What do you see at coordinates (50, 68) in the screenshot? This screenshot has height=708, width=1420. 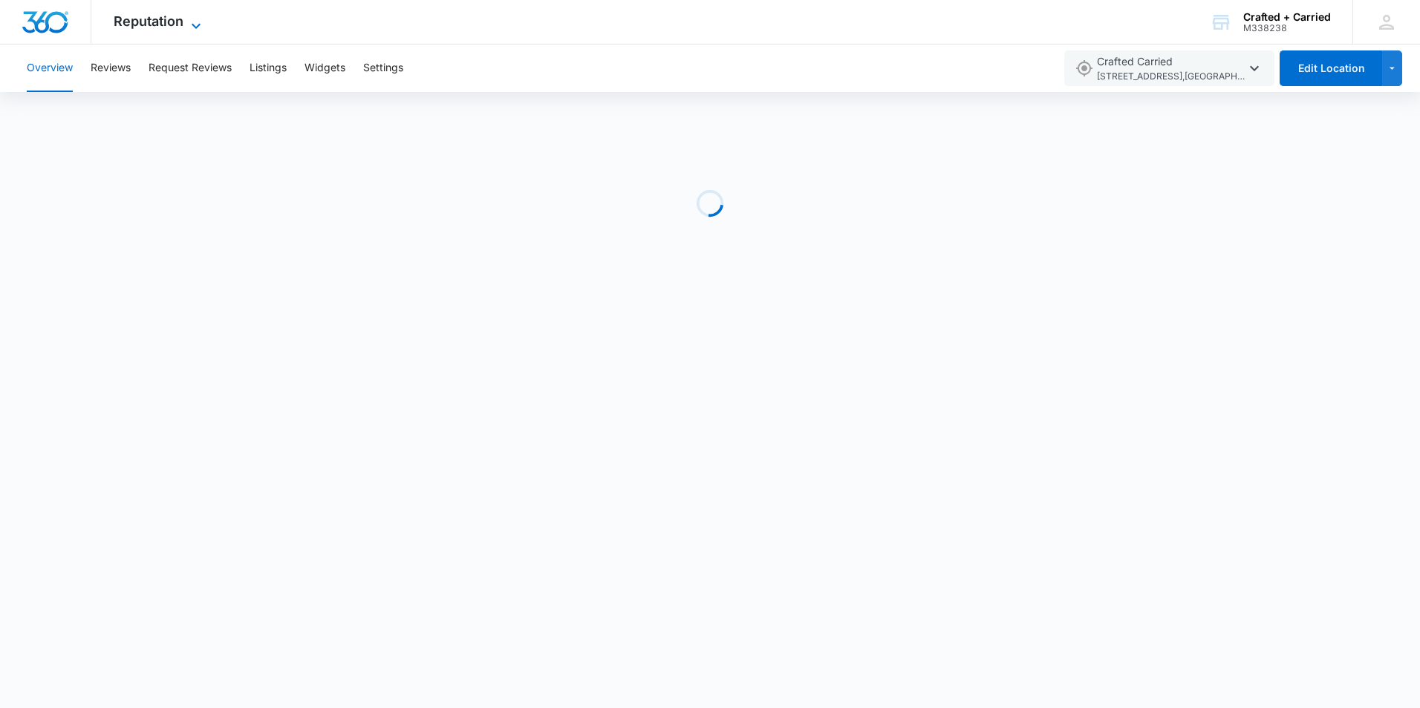 I see `button: Overview` at bounding box center [50, 68].